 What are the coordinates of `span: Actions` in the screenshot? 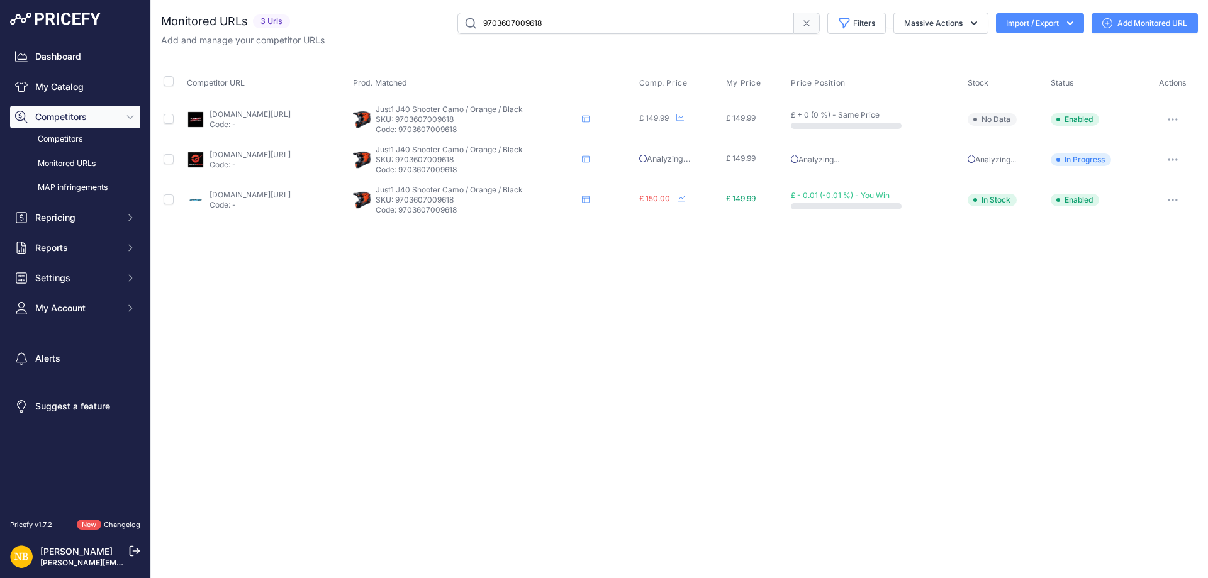 It's located at (1173, 82).